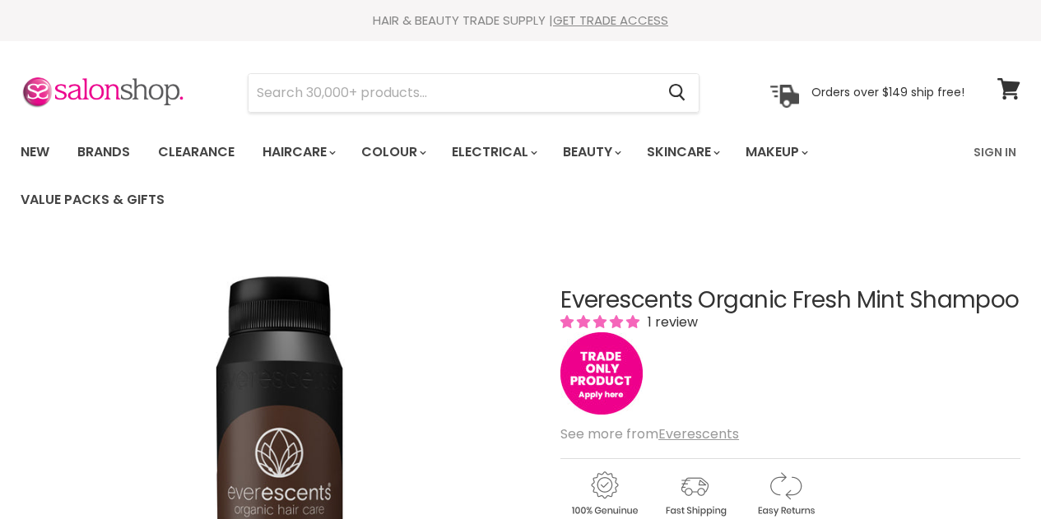 Image resolution: width=1041 pixels, height=519 pixels. I want to click on span: 5.00 stars, so click(602, 322).